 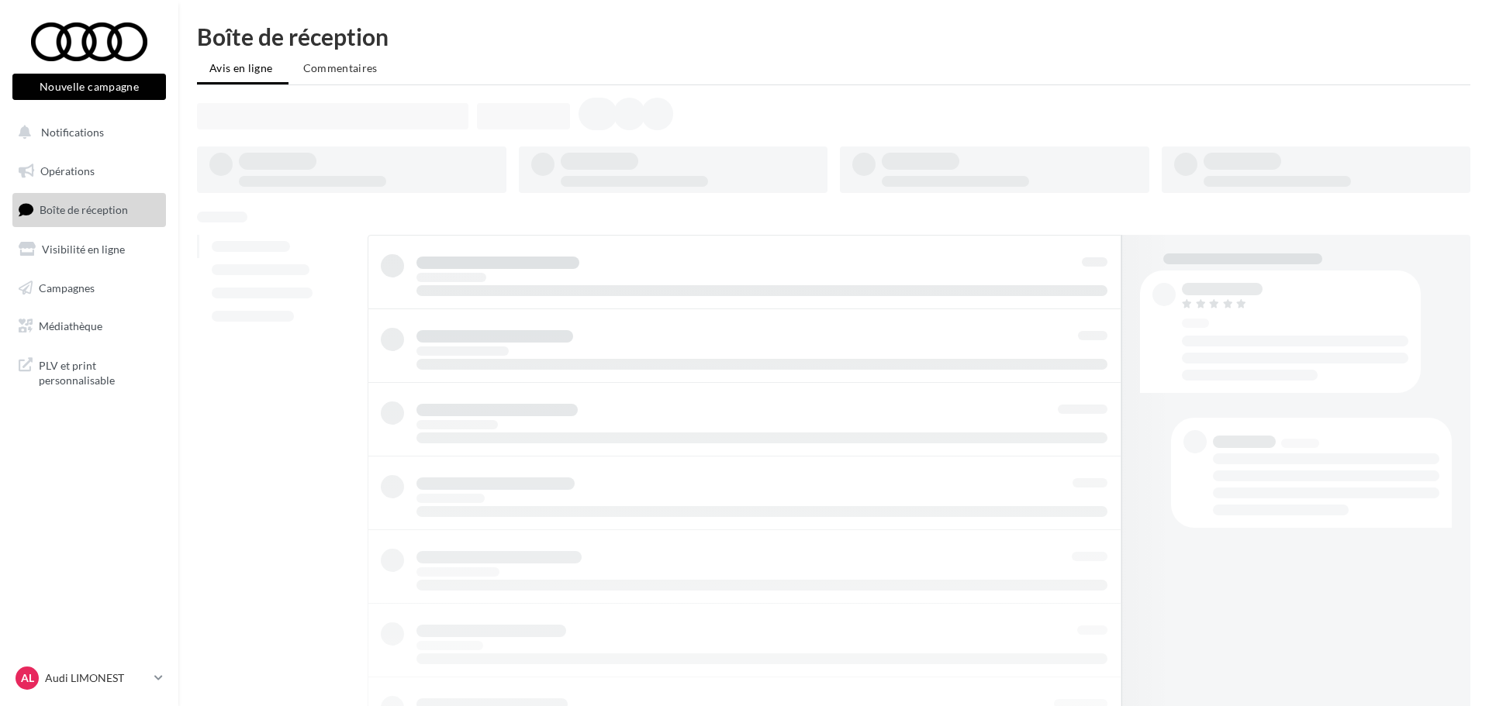 I want to click on span: Boîte de réception, so click(x=84, y=209).